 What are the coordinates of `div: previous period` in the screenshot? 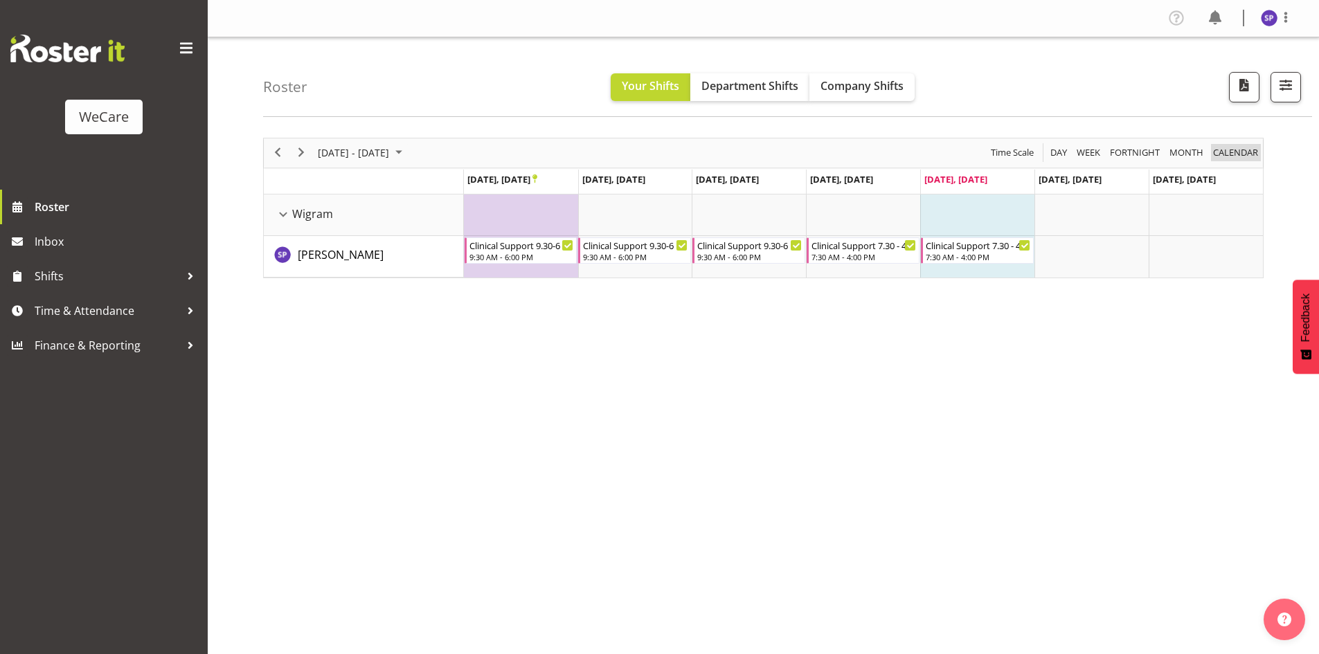 It's located at (278, 153).